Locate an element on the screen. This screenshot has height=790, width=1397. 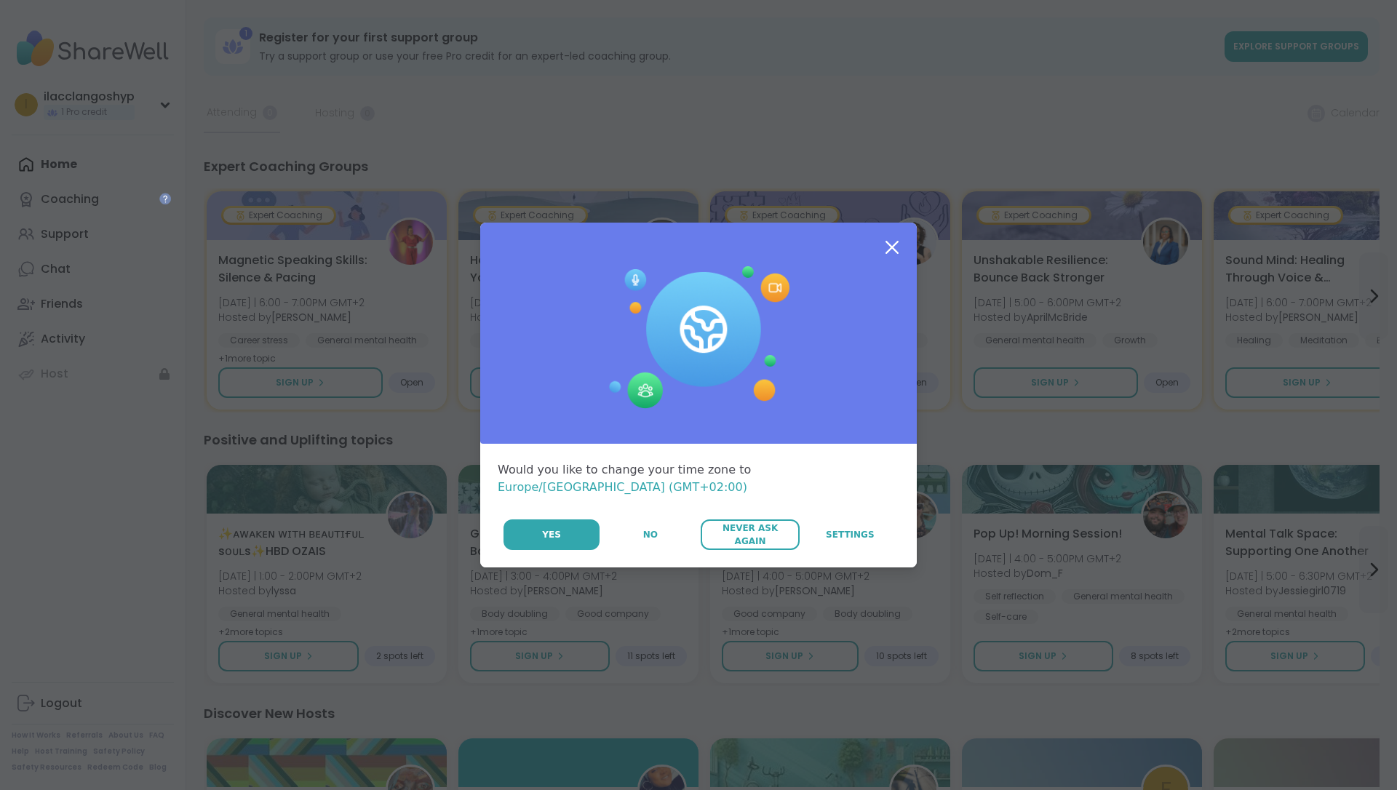
span: Settings is located at coordinates (850, 535).